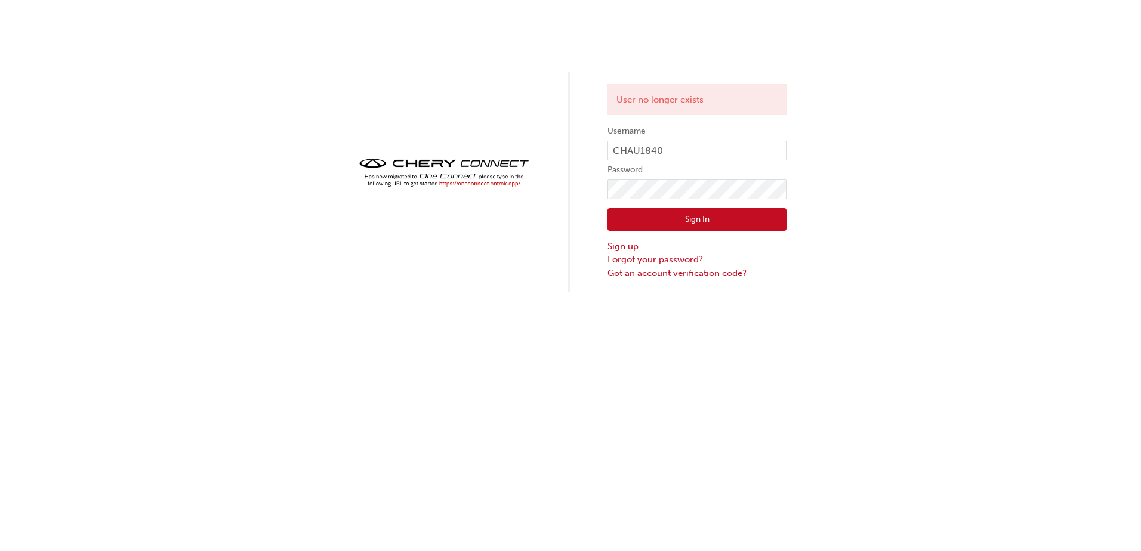 The height and width of the screenshot is (551, 1141). What do you see at coordinates (697, 260) in the screenshot?
I see `a: Forgot your password?` at bounding box center [697, 260].